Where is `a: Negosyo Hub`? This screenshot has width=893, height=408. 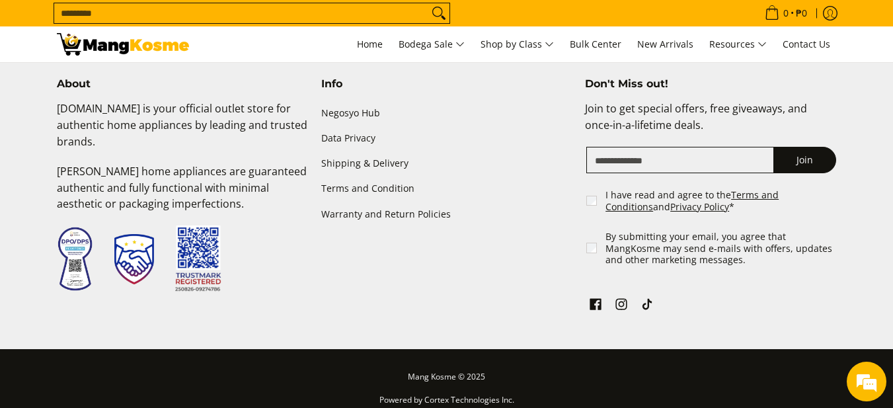
a: Negosyo Hub is located at coordinates (447, 113).